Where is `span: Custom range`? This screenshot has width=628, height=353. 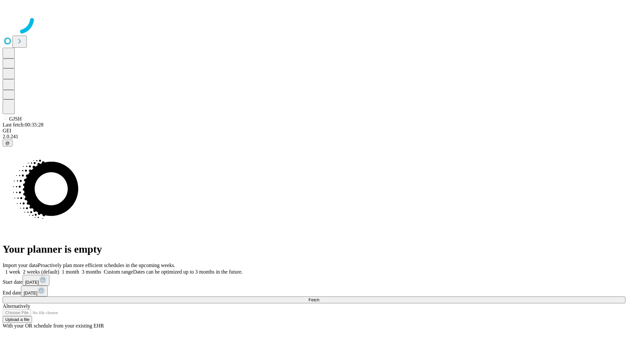 span: Custom range is located at coordinates (118, 272).